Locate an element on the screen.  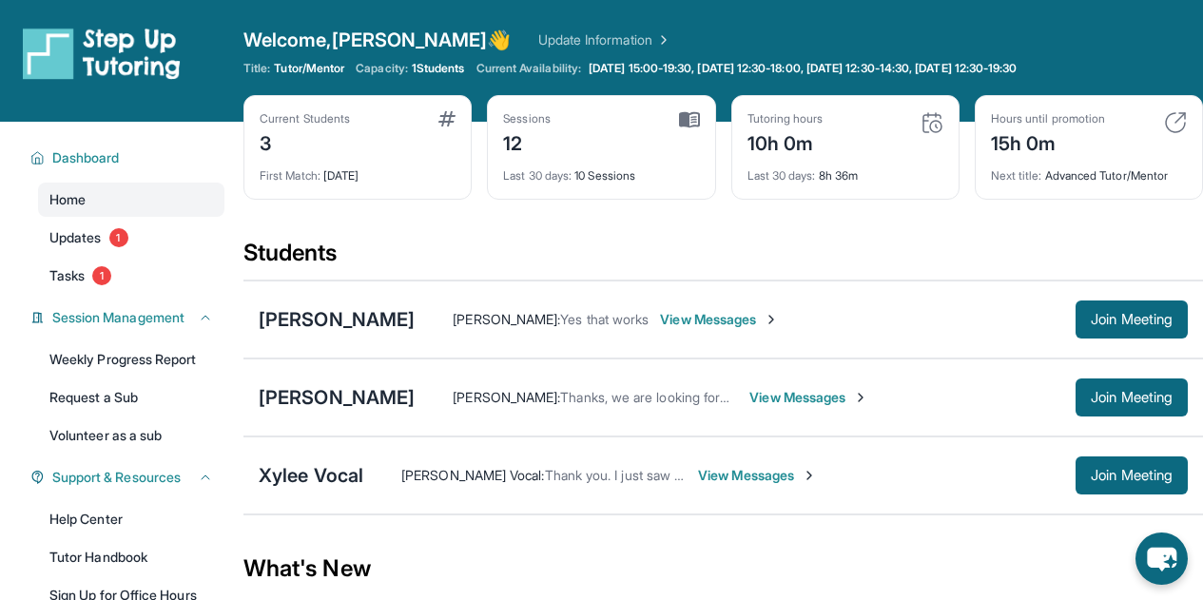
img: logo is located at coordinates (102, 53).